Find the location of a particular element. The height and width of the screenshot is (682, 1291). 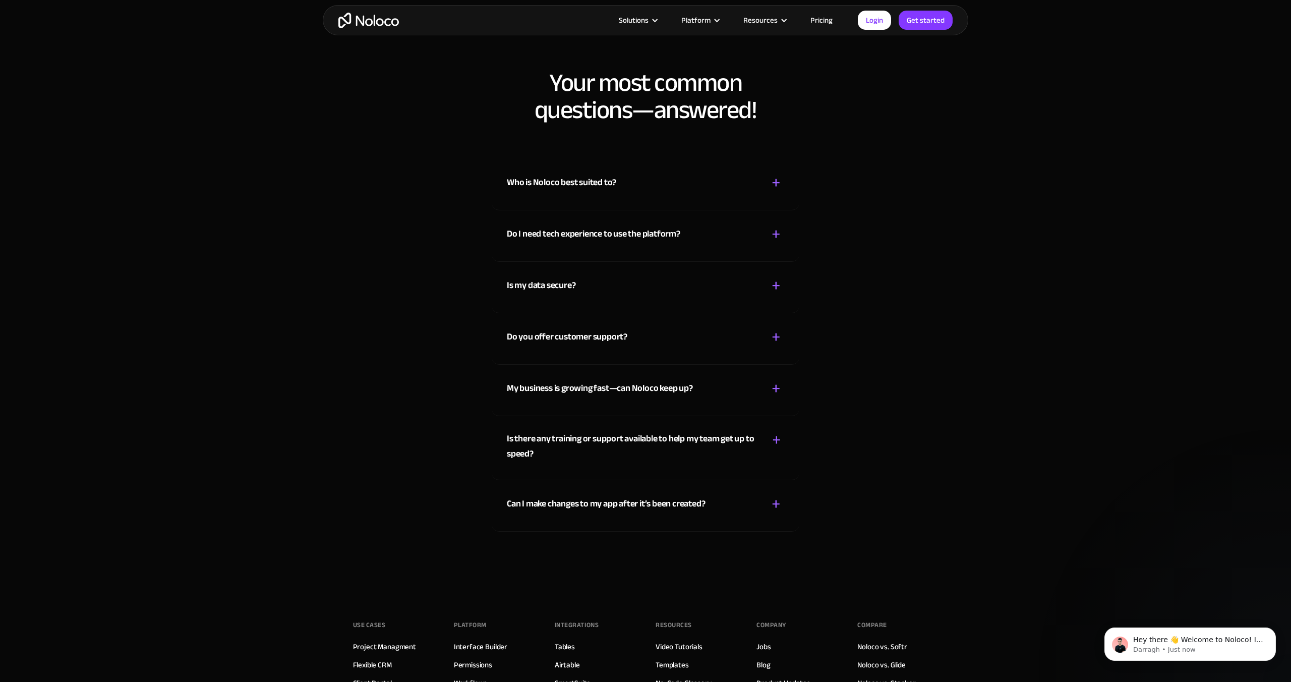

a: Blog is located at coordinates (763, 665).